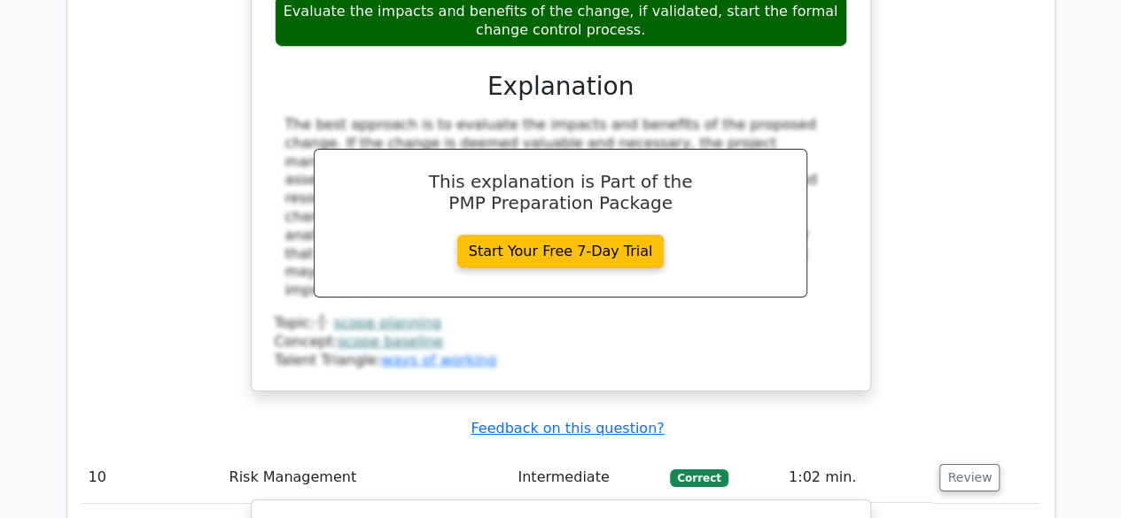  I want to click on div: Topic:, so click(561, 323).